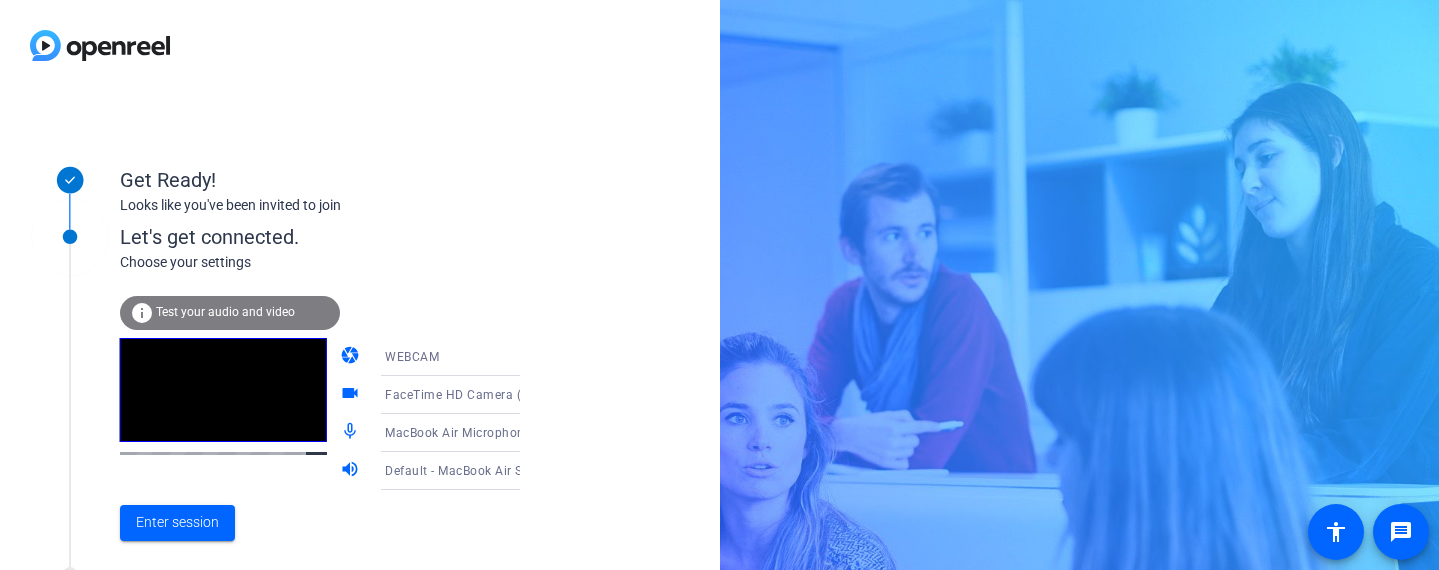 The width and height of the screenshot is (1439, 570). I want to click on mat-icon: accessibility, so click(1336, 532).